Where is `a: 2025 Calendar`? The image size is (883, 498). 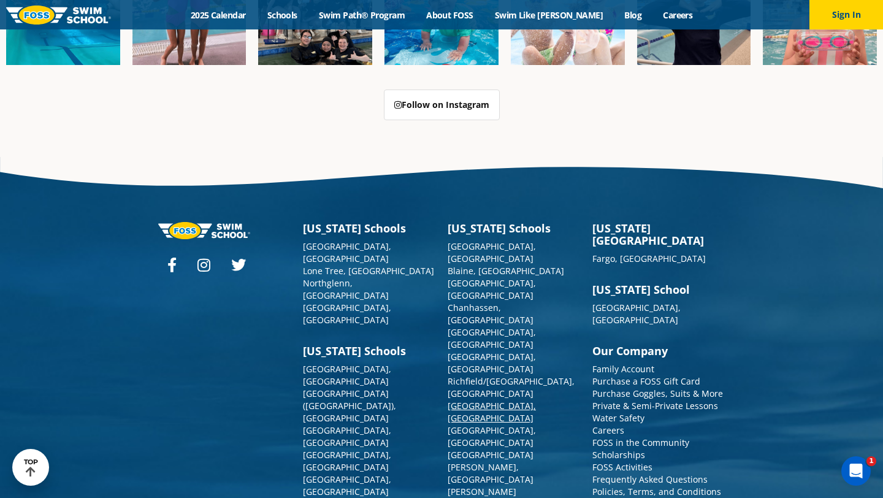
a: 2025 Calendar is located at coordinates (218, 15).